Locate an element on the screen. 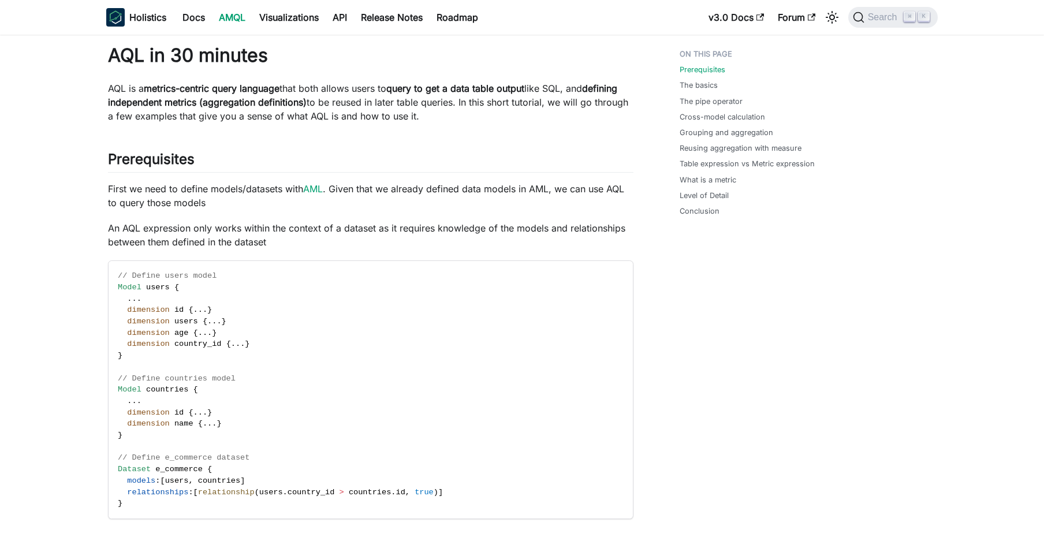 Image resolution: width=1044 pixels, height=537 pixels. a: Visualizations is located at coordinates (289, 17).